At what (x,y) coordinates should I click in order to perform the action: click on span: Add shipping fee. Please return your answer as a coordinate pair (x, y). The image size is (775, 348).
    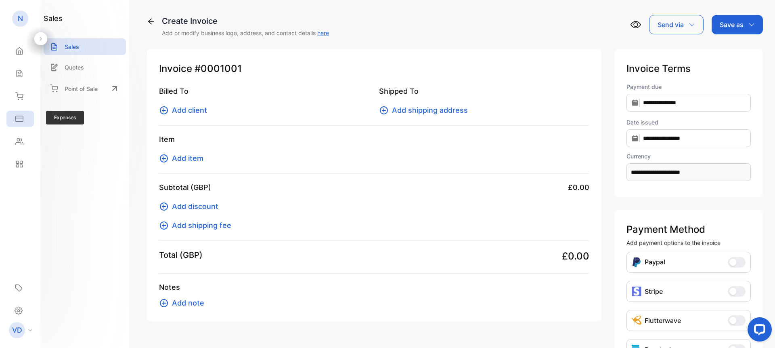
    Looking at the image, I should click on (201, 225).